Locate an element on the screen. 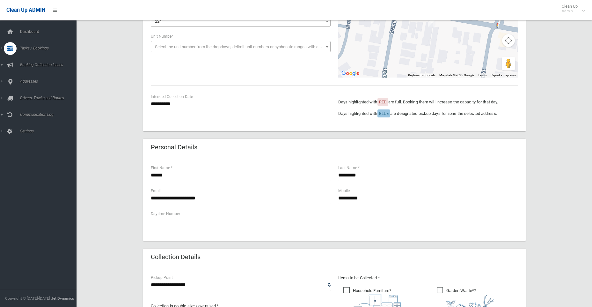 This screenshot has height=307, width=592. p: Days highlighted with are full. Booking them will increase the capacity for that day. is located at coordinates (428, 102).